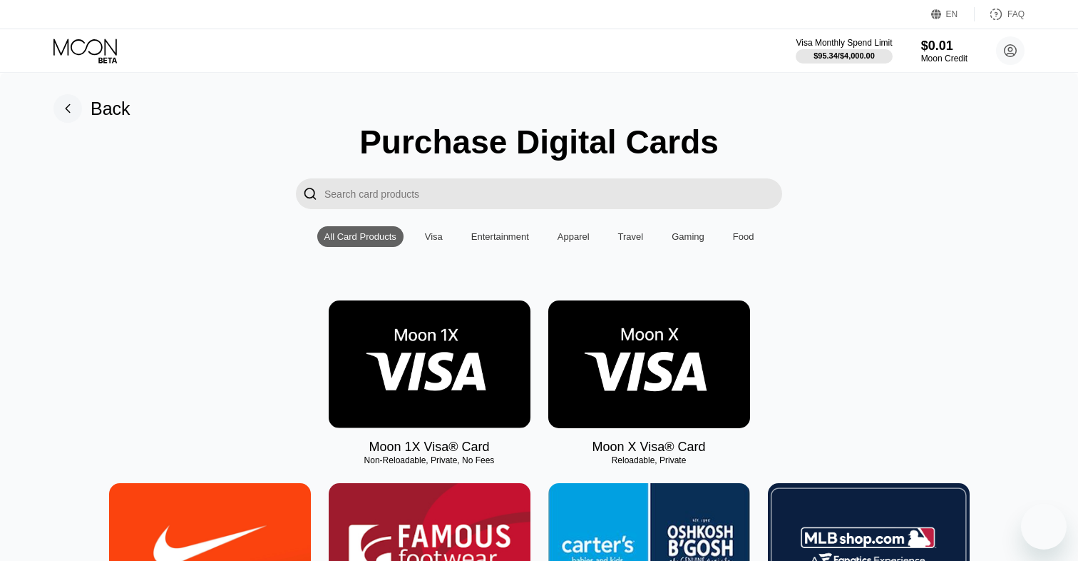  Describe the element at coordinates (429, 460) in the screenshot. I see `div: Non-Reloadable, Private, No Fees` at that location.